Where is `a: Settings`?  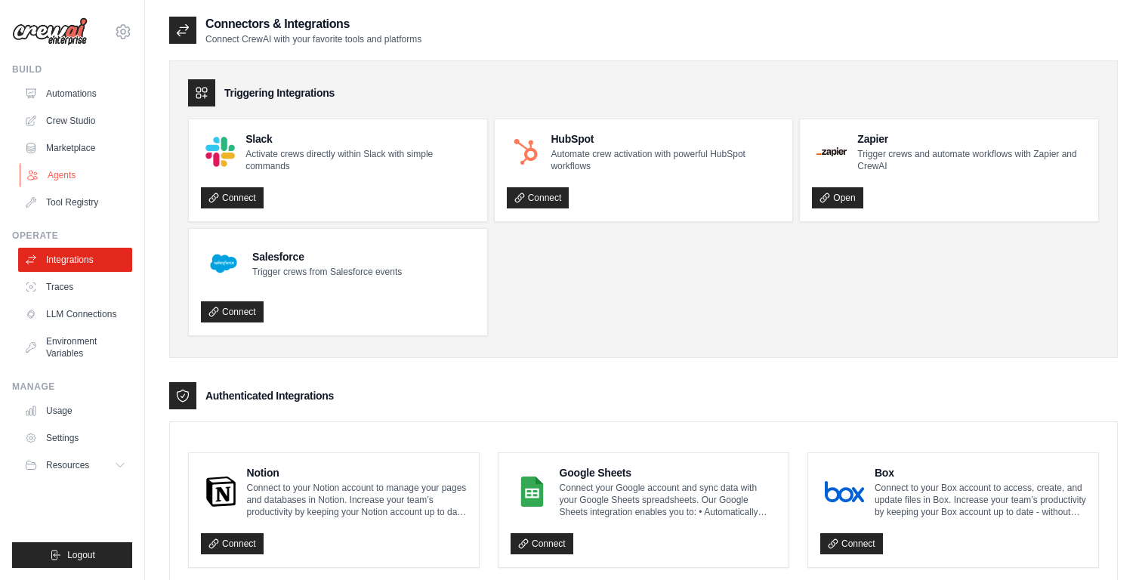
a: Settings is located at coordinates (75, 438).